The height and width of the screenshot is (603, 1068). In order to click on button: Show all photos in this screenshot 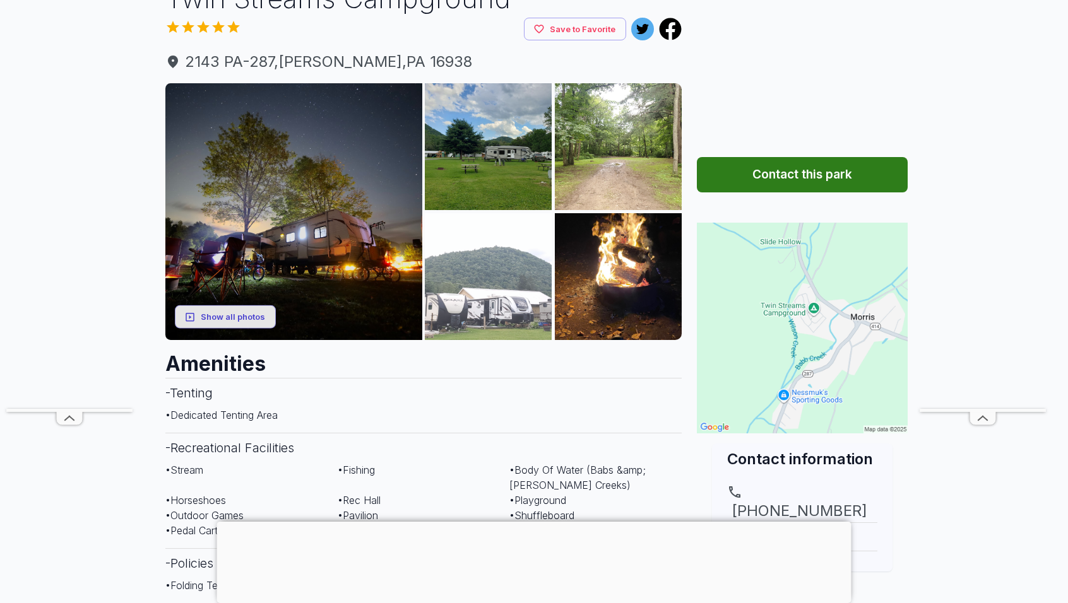, I will do `click(225, 317)`.